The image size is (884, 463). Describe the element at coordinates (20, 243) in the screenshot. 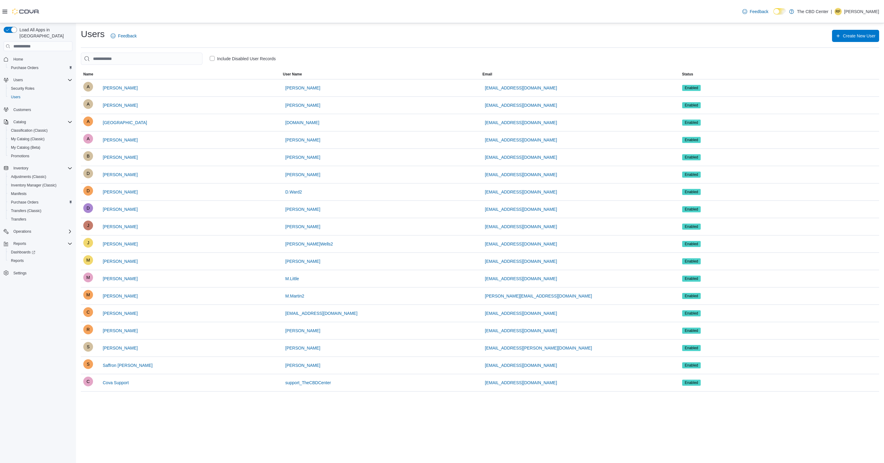

I see `button: Reports` at that location.